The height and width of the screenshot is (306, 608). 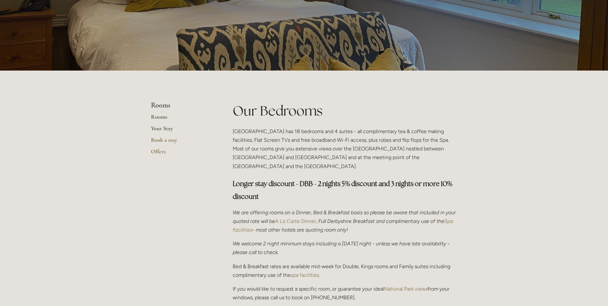 I want to click on h1: Our Bedrooms, so click(x=345, y=111).